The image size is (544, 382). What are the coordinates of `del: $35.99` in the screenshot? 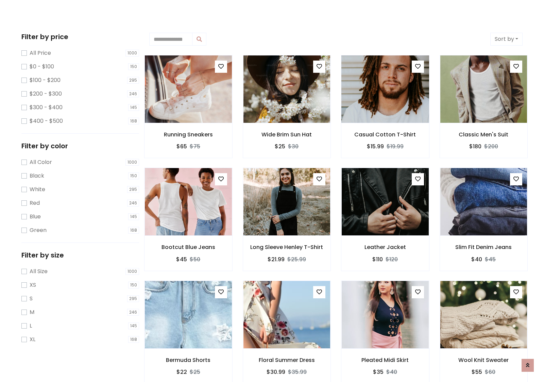 It's located at (297, 371).